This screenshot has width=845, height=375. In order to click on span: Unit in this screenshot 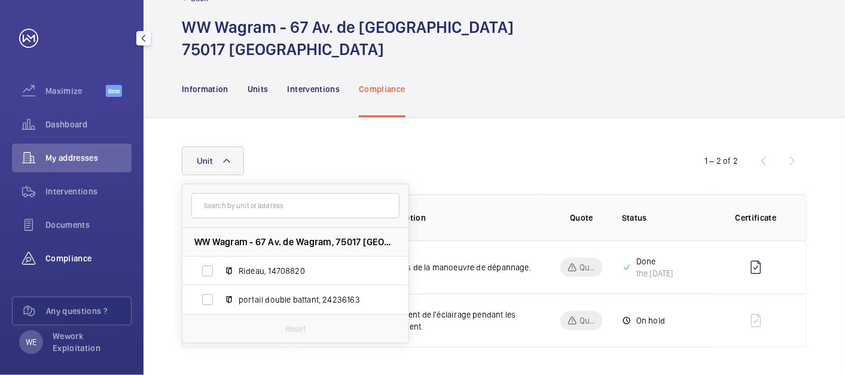, I will do `click(205, 161)`.